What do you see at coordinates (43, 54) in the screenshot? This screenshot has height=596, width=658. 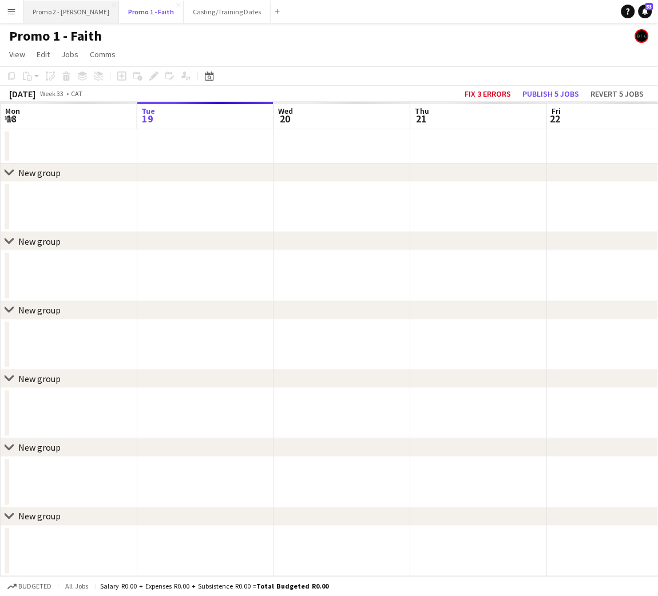 I see `a: Edit` at bounding box center [43, 54].